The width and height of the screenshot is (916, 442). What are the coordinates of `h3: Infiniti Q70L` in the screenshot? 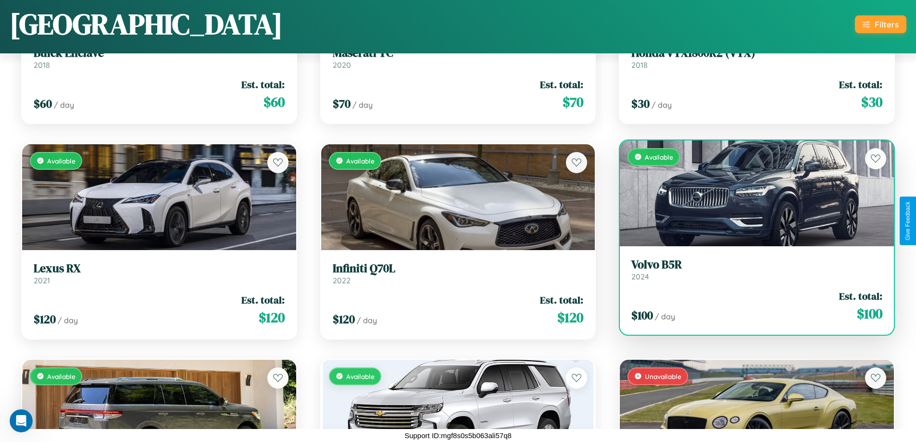 It's located at (458, 268).